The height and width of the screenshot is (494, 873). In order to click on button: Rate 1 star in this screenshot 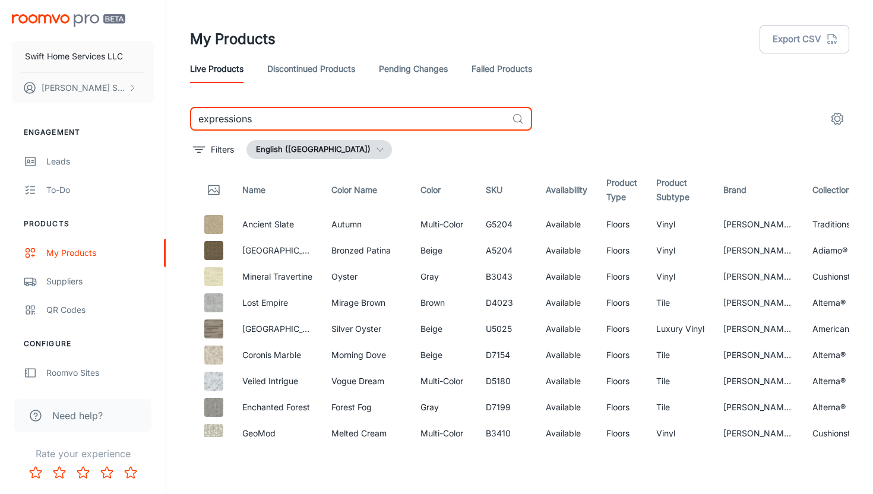, I will do `click(36, 473)`.